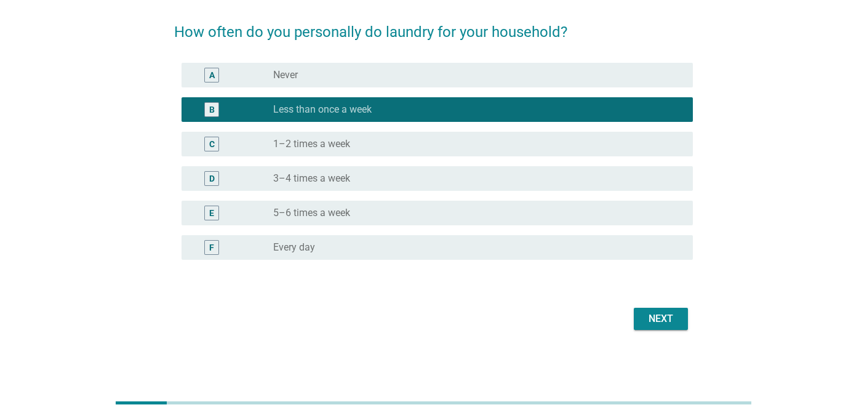  Describe the element at coordinates (212, 143) in the screenshot. I see `div: C` at that location.